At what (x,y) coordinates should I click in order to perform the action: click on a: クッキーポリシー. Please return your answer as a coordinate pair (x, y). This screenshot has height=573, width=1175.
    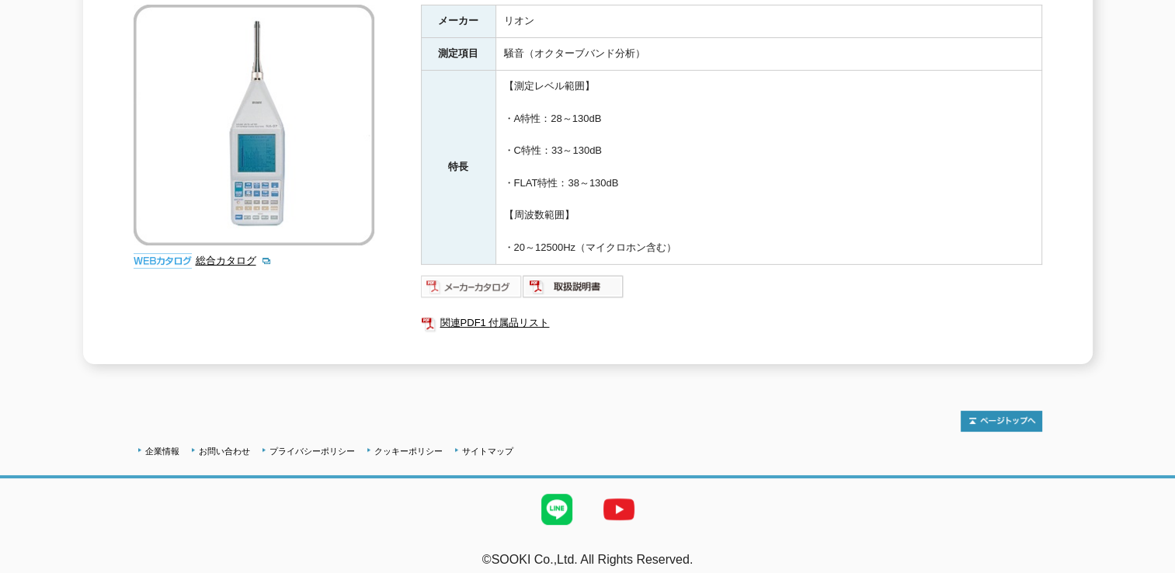
    Looking at the image, I should click on (409, 451).